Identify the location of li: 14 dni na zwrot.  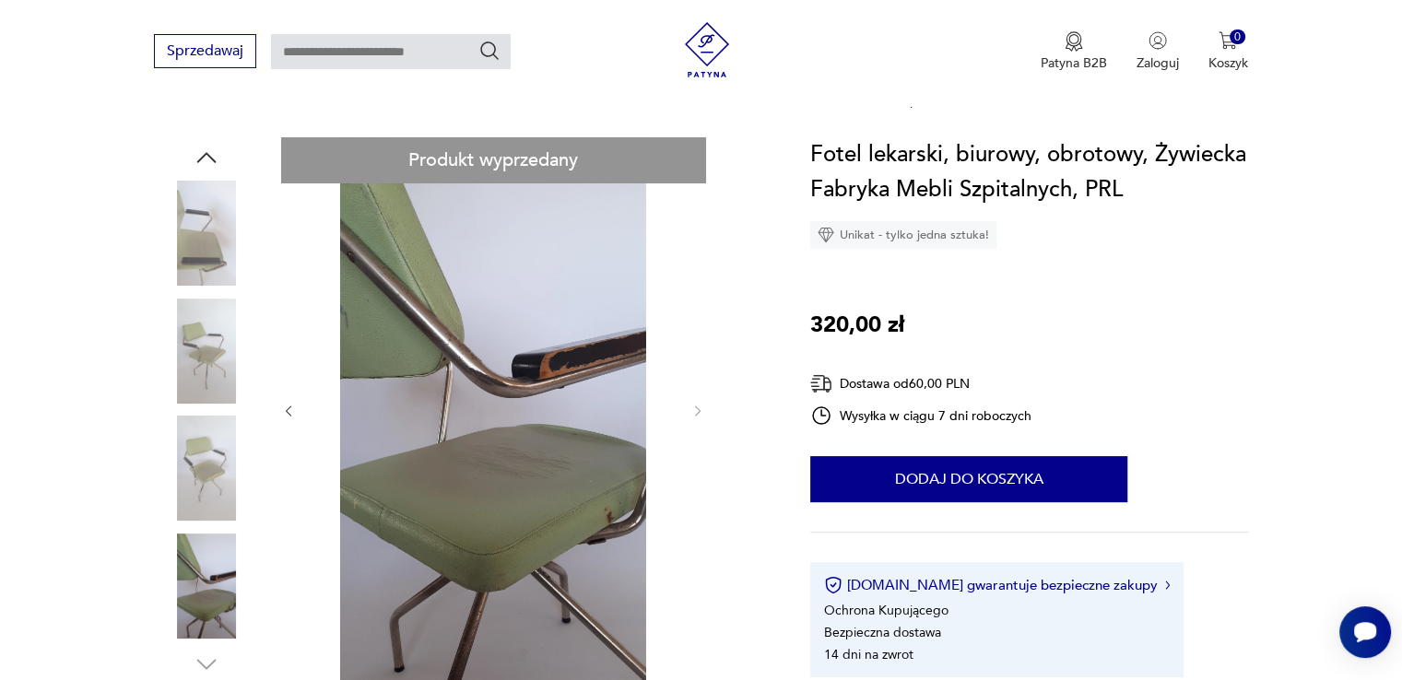
(868, 655).